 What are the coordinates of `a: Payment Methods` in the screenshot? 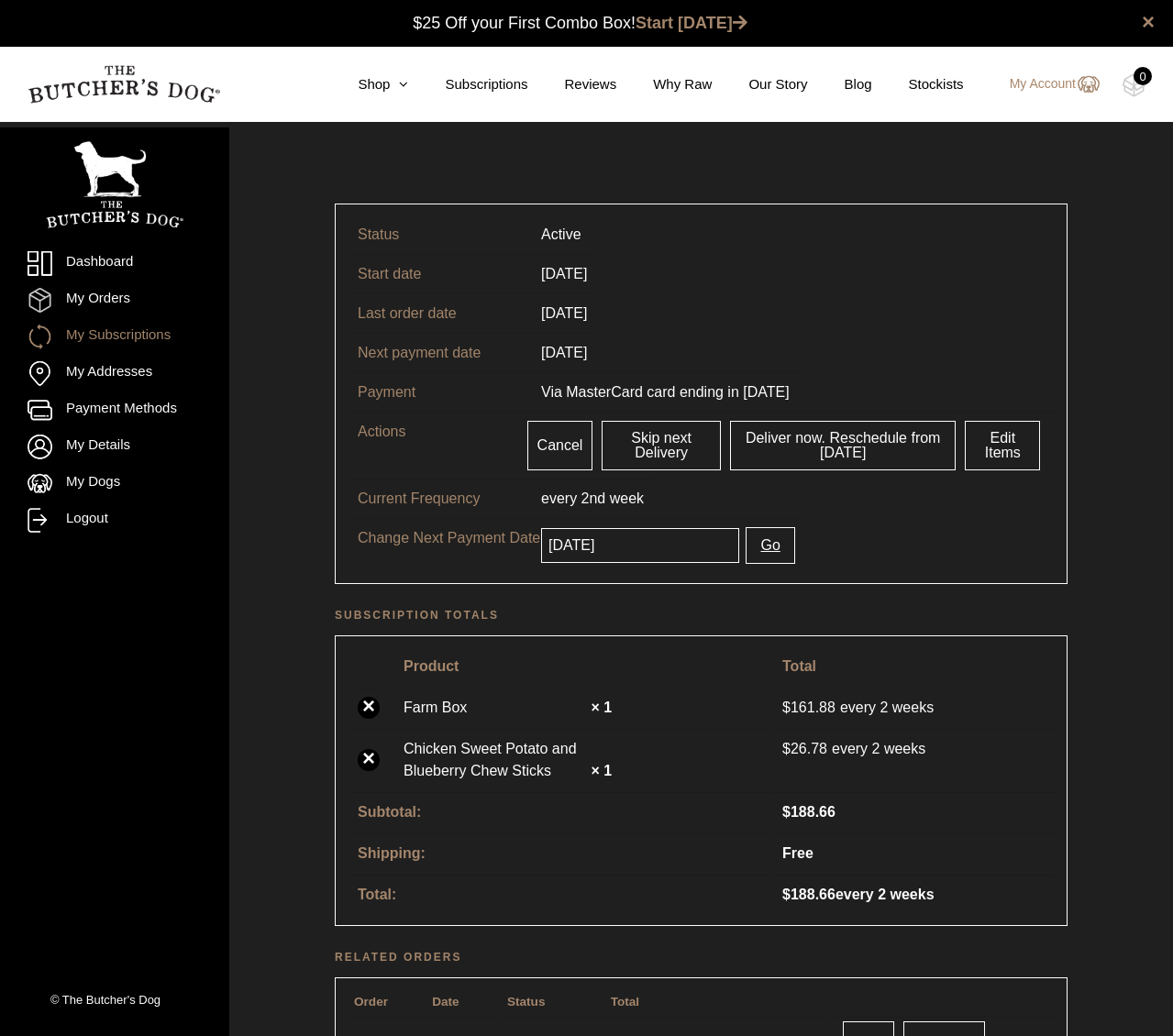 It's located at (115, 410).